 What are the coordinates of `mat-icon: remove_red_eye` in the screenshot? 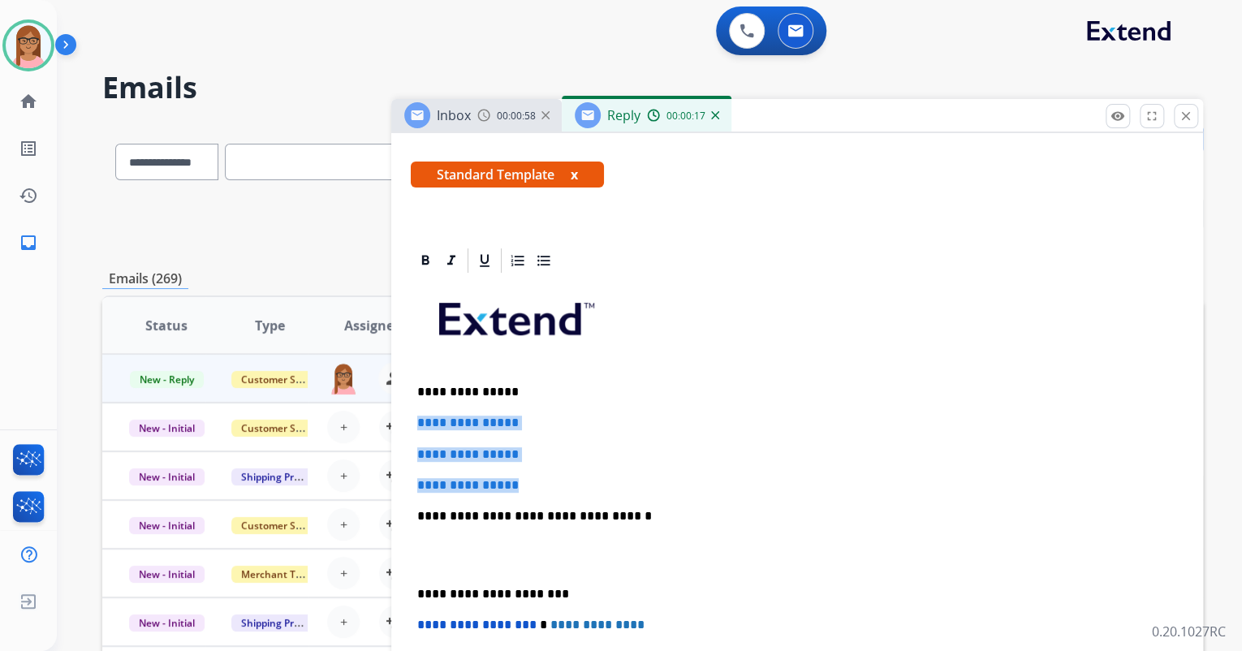 It's located at (1118, 116).